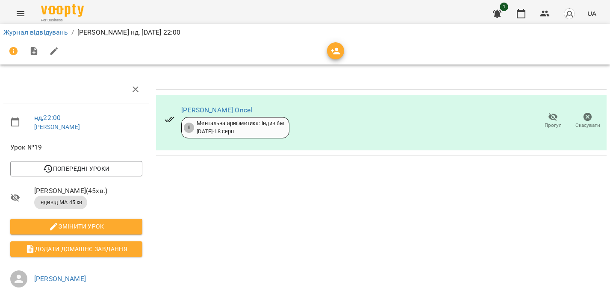 The image size is (610, 302). I want to click on button: Menu, so click(21, 14).